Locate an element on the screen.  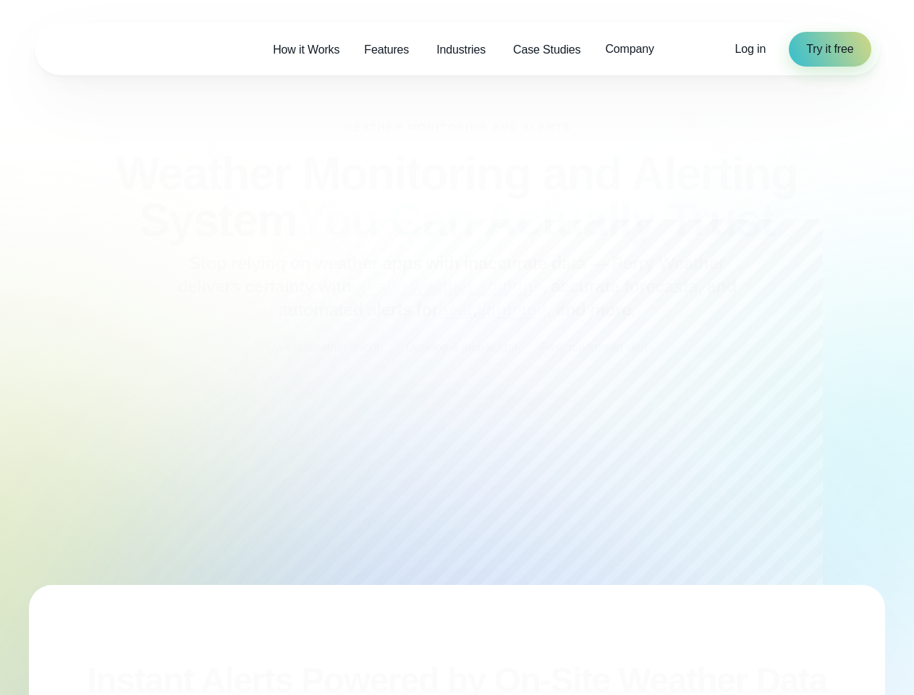
span: Company is located at coordinates (629, 49).